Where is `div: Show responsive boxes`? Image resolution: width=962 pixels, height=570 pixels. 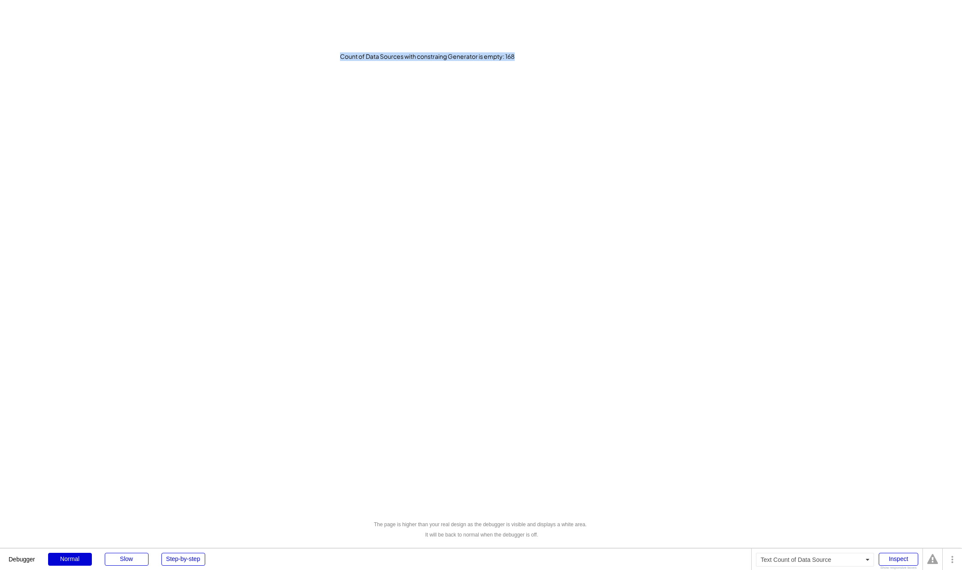
div: Show responsive boxes is located at coordinates (898, 568).